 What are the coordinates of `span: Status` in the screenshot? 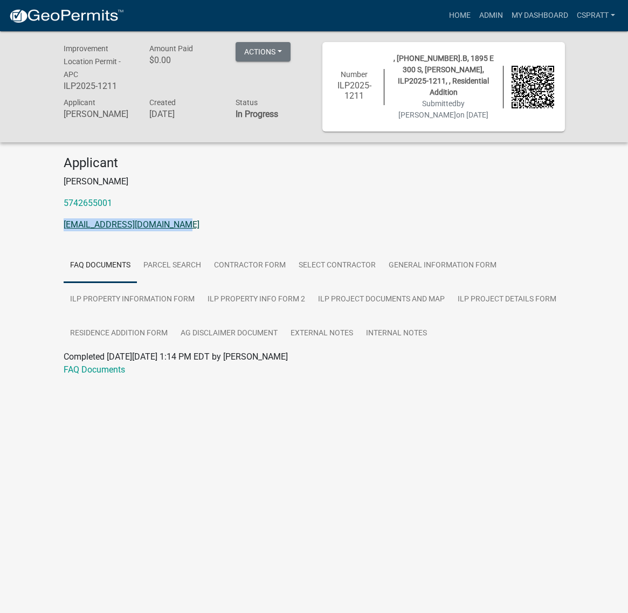 It's located at (246, 102).